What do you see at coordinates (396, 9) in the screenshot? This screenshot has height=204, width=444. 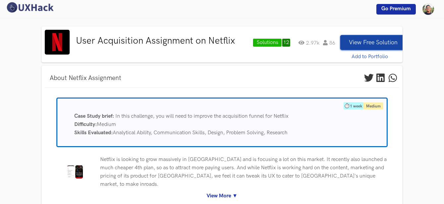 I see `a: Go Premium` at bounding box center [396, 9].